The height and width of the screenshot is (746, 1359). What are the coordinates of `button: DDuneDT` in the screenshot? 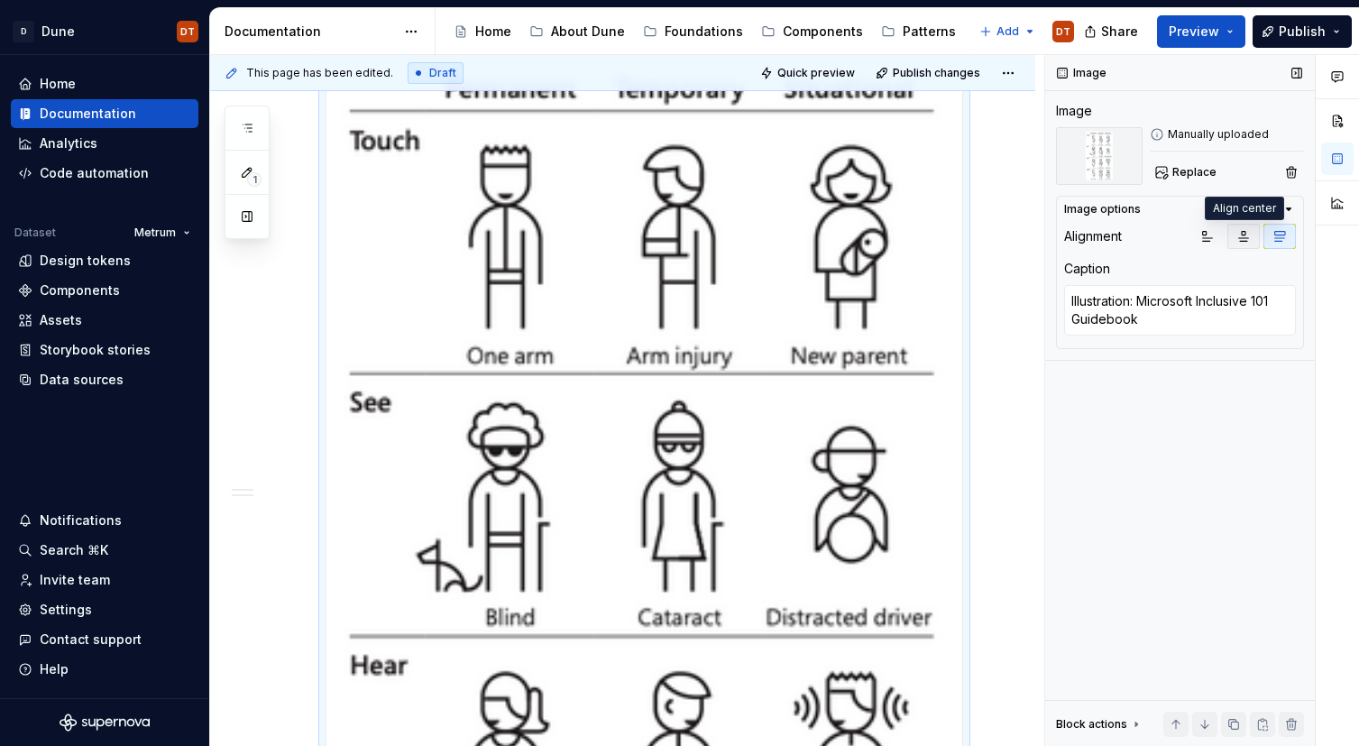 It's located at (105, 31).